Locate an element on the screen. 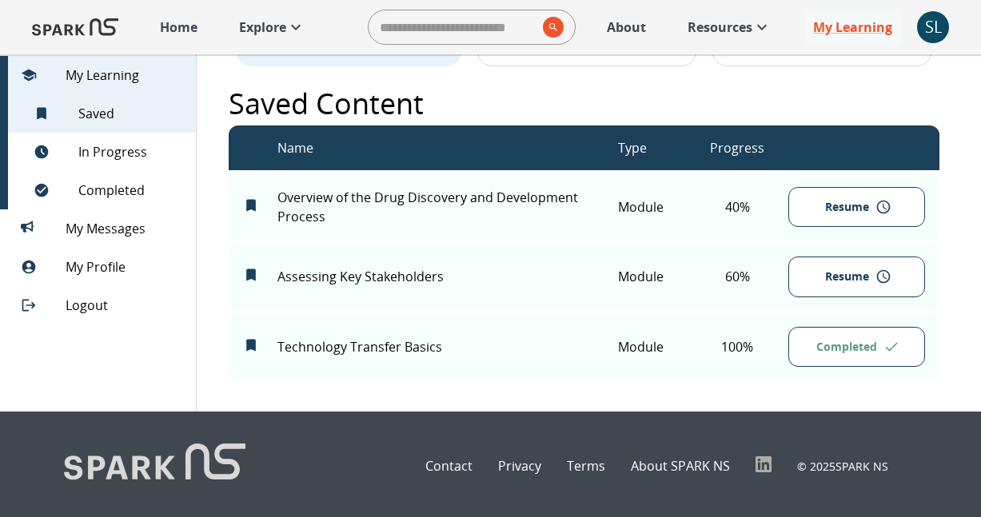 Image resolution: width=981 pixels, height=517 pixels. span: Logout is located at coordinates (124, 305).